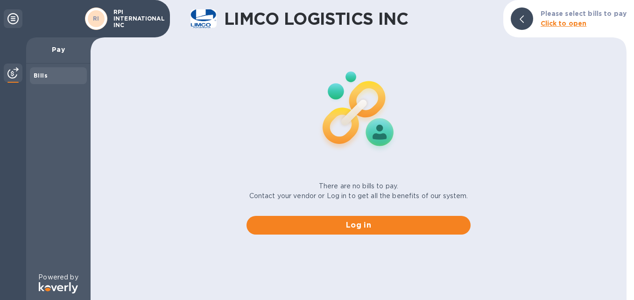 The height and width of the screenshot is (300, 634). What do you see at coordinates (359, 225) in the screenshot?
I see `button: Log in` at bounding box center [359, 225].